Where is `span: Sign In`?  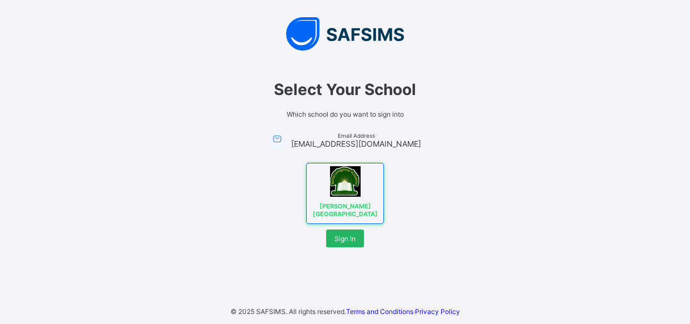
span: Sign In is located at coordinates (345, 238).